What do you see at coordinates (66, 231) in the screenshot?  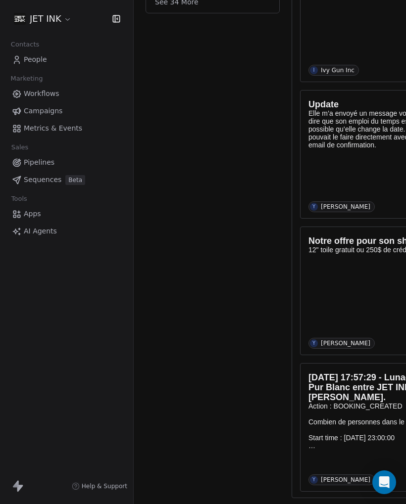 I see `a: AI Agents` at bounding box center [66, 231].